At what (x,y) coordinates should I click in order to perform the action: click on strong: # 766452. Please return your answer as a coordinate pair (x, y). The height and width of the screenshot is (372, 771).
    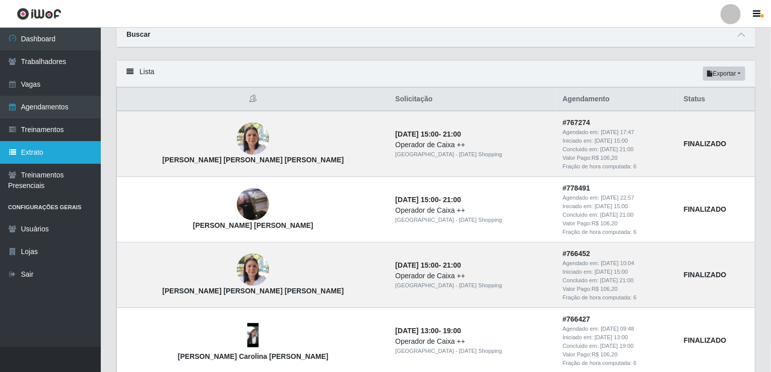
    Looking at the image, I should click on (576, 253).